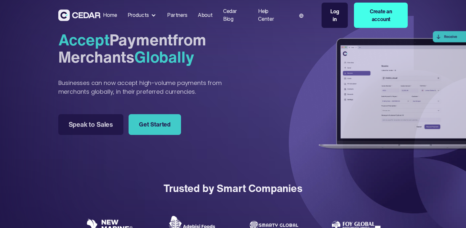  What do you see at coordinates (301, 16) in the screenshot?
I see `img: world icon` at bounding box center [301, 16].